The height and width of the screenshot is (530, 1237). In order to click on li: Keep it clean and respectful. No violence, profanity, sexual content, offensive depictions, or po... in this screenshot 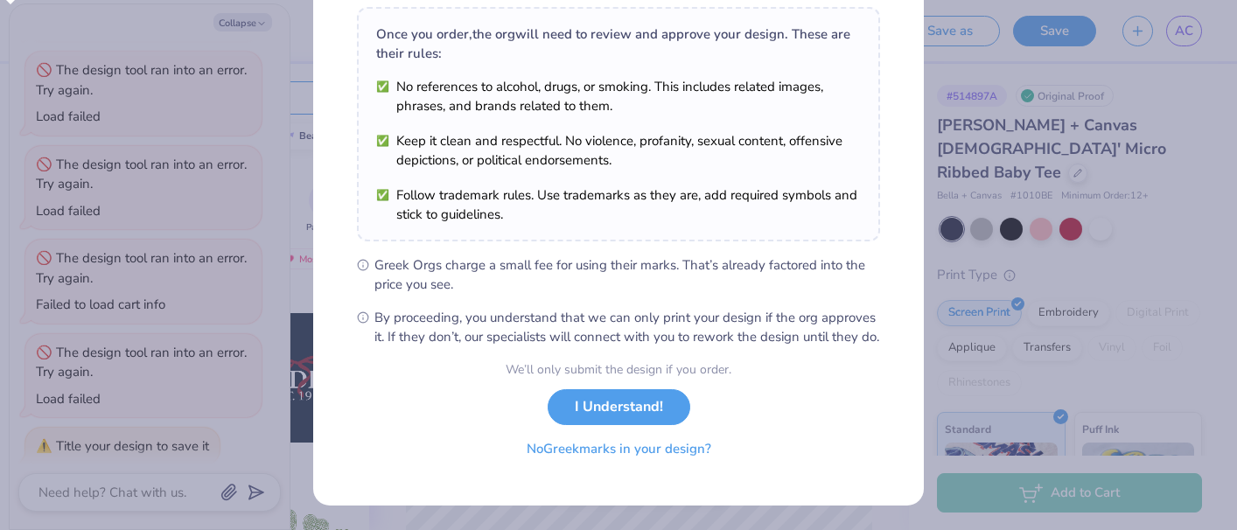, I will do `click(619, 150)`.